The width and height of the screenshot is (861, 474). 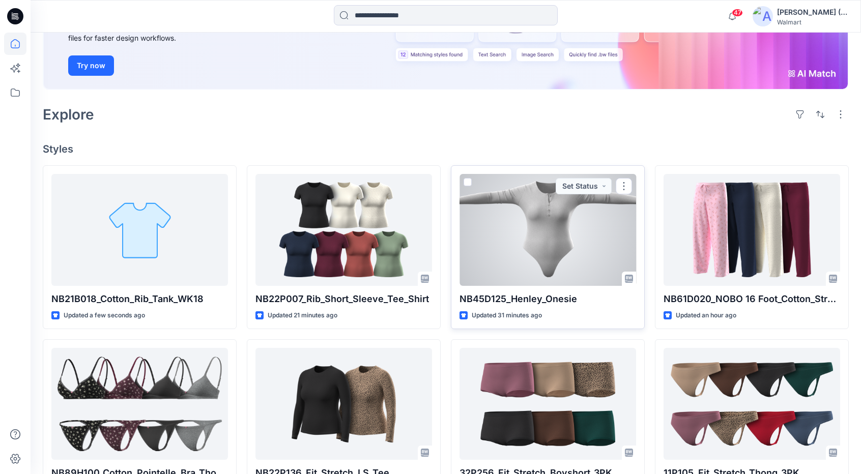 I want to click on h2: Explore, so click(x=68, y=114).